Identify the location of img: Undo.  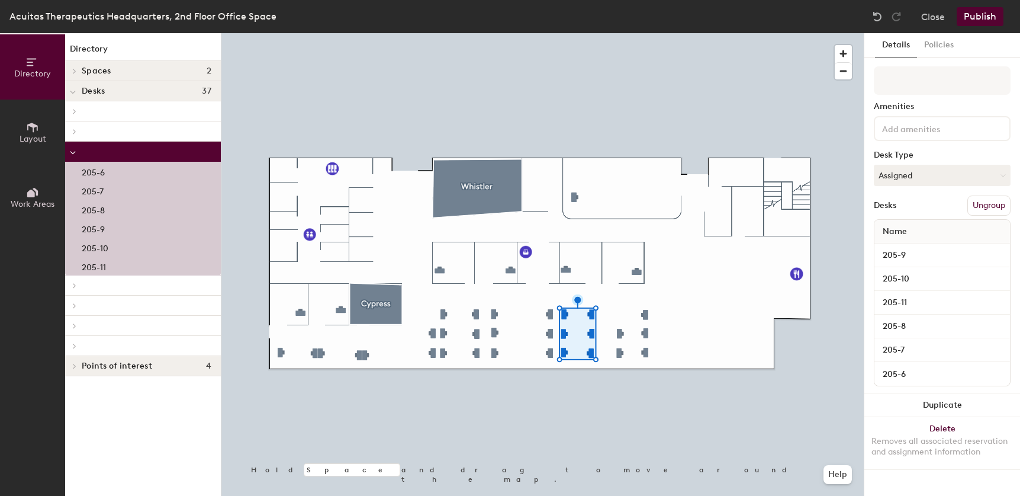
(878, 17).